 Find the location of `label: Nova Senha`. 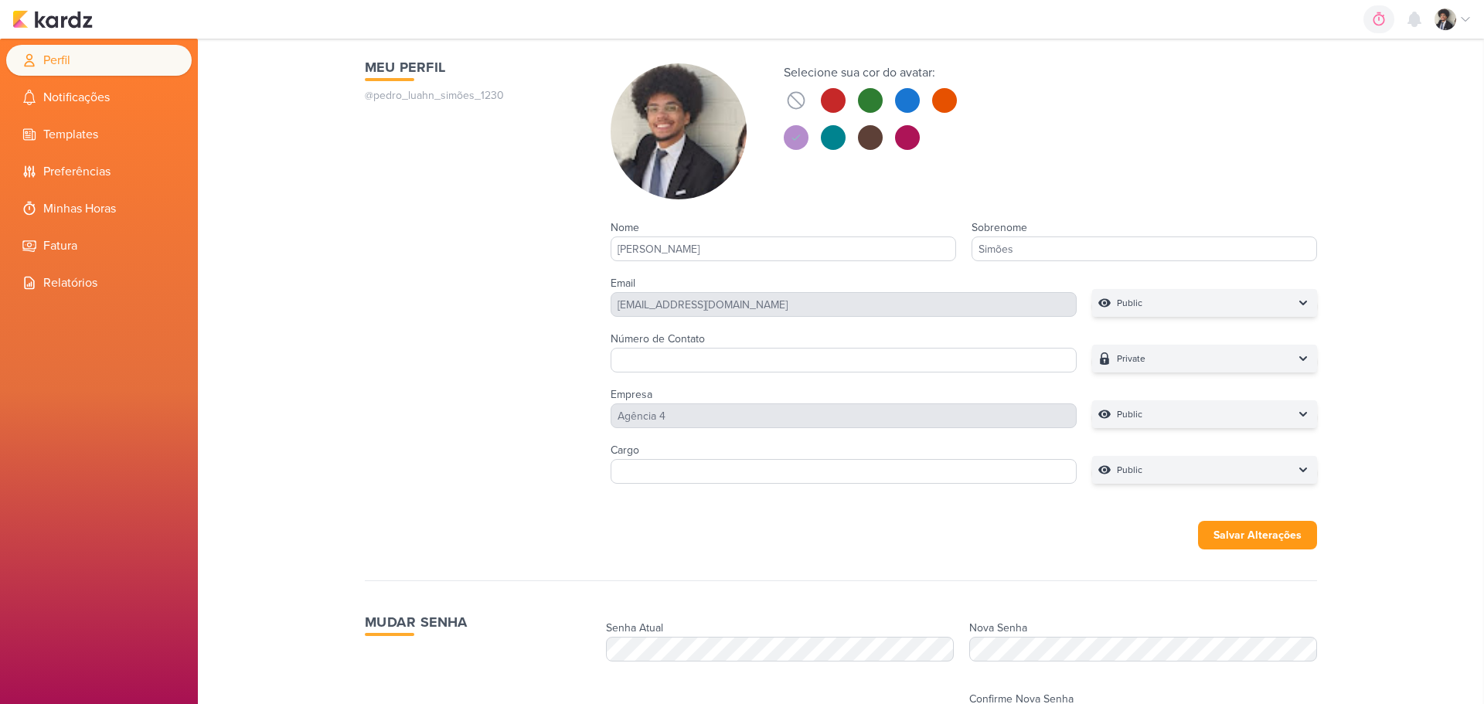

label: Nova Senha is located at coordinates (998, 628).